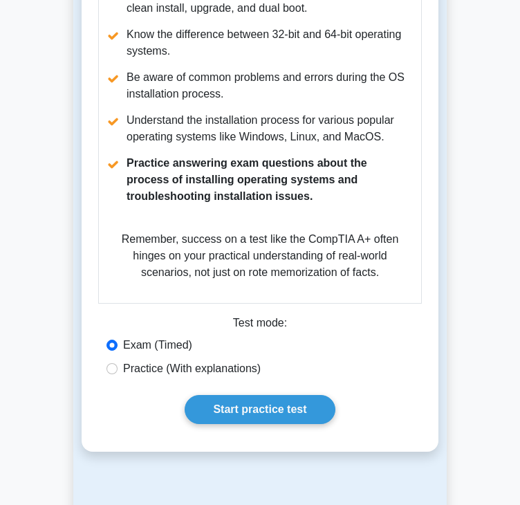  What do you see at coordinates (260, 86) in the screenshot?
I see `li: Be aware of common problems and errors during the OS installation process.` at bounding box center [260, 86].